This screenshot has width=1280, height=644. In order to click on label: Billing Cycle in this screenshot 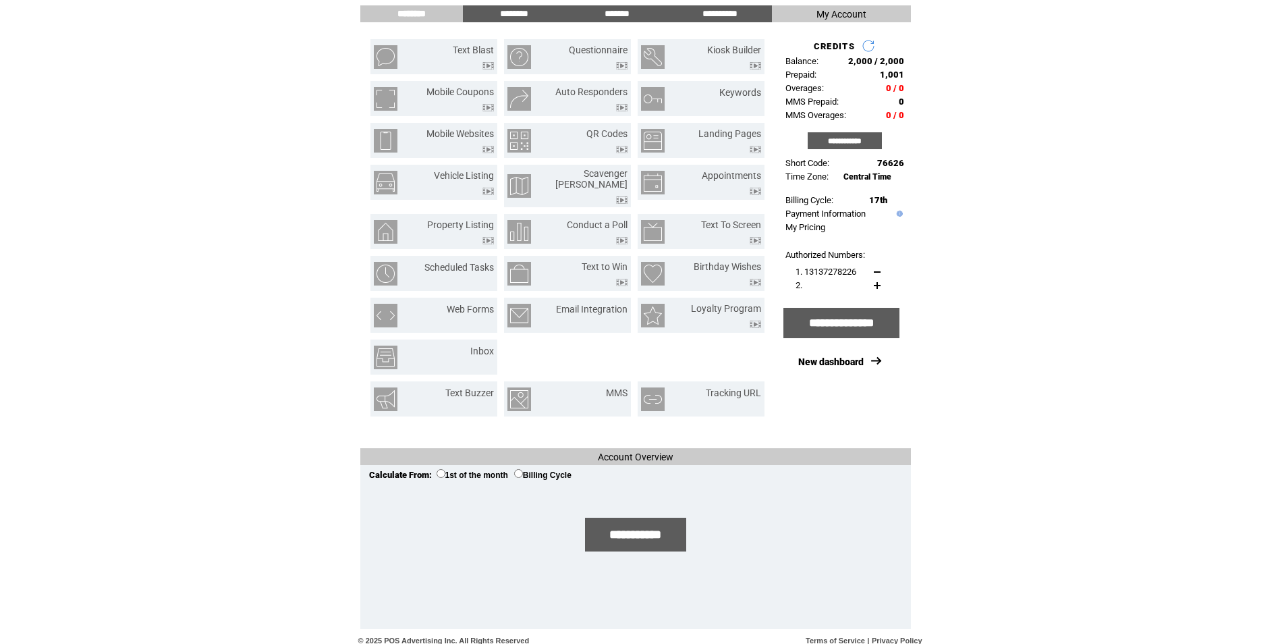, I will do `click(542, 475)`.